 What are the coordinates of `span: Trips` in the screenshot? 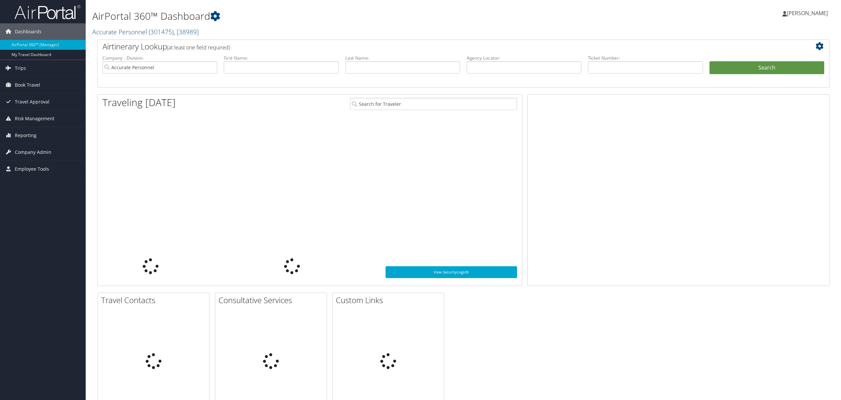 It's located at (20, 68).